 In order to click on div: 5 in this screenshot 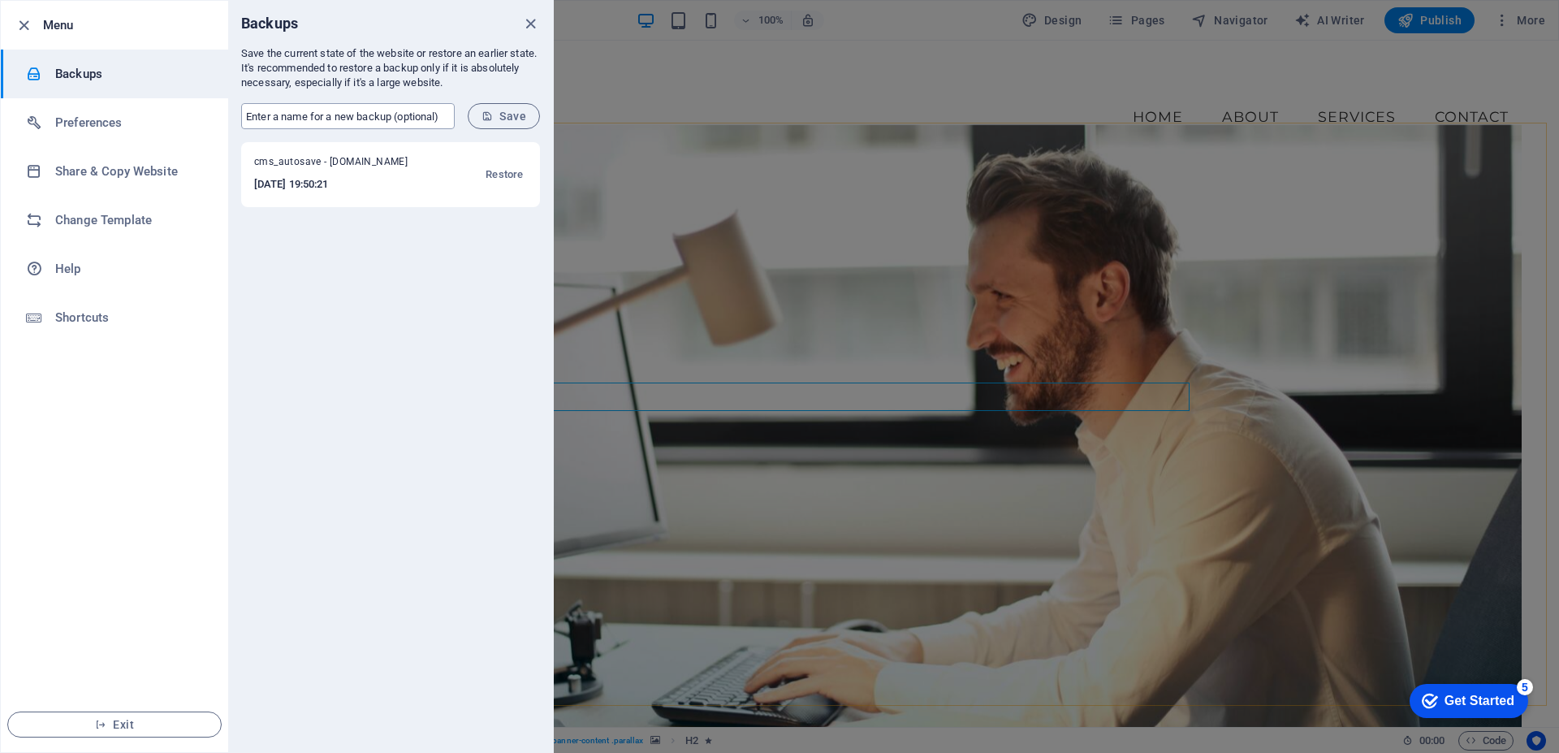, I will do `click(124, 11)`.